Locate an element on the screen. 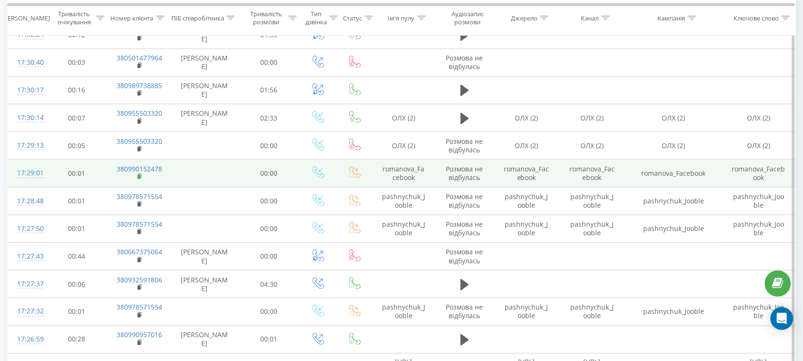  div: Тривалість очікування is located at coordinates (74, 18).